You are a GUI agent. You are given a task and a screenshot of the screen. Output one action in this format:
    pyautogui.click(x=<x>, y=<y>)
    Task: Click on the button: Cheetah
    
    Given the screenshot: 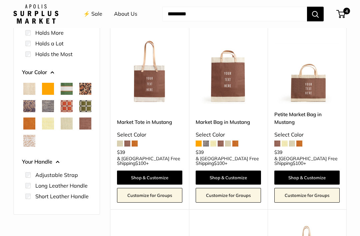 What is the action you would take?
    pyautogui.click(x=85, y=89)
    